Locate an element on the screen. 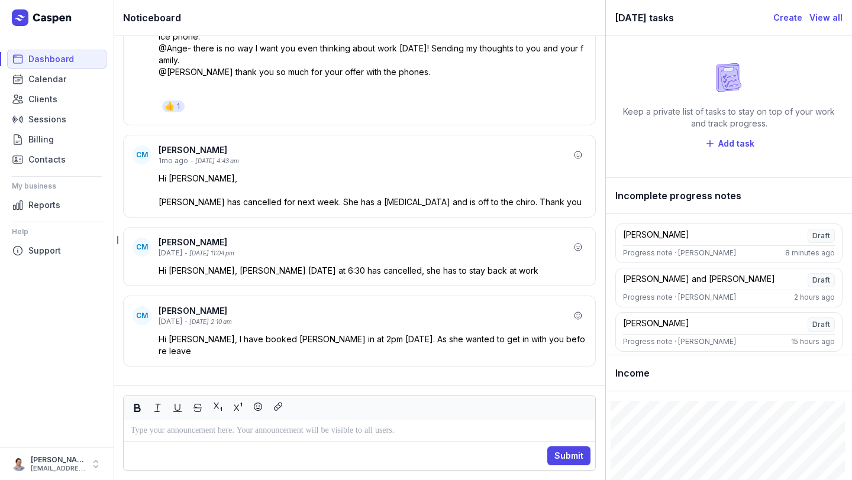 This screenshot has height=480, width=852. span: Billing is located at coordinates (41, 140).